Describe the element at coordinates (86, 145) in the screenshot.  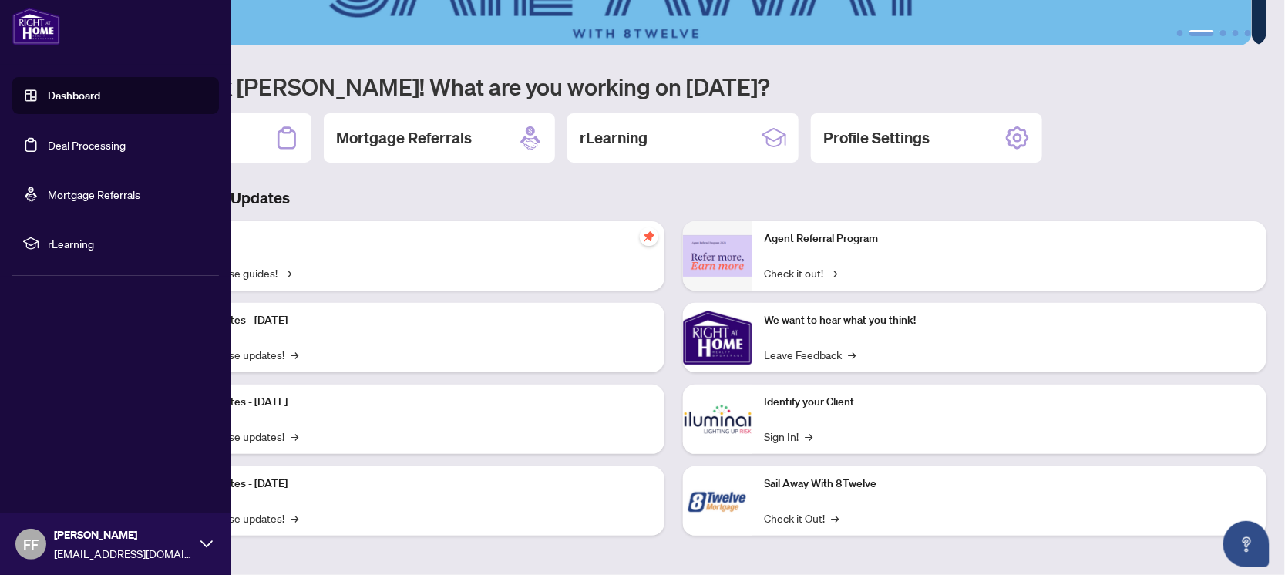
I see `a: Deal Processing` at that location.